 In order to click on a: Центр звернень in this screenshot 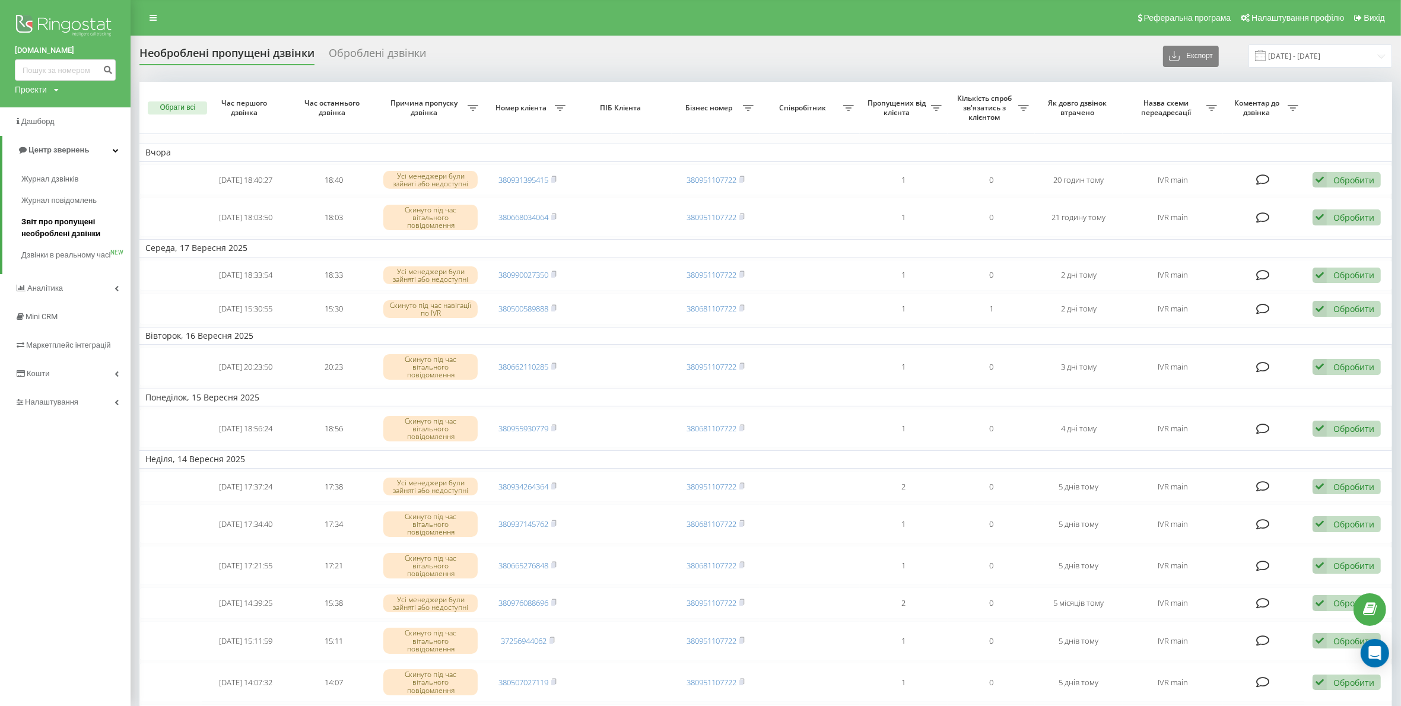, I will do `click(66, 150)`.